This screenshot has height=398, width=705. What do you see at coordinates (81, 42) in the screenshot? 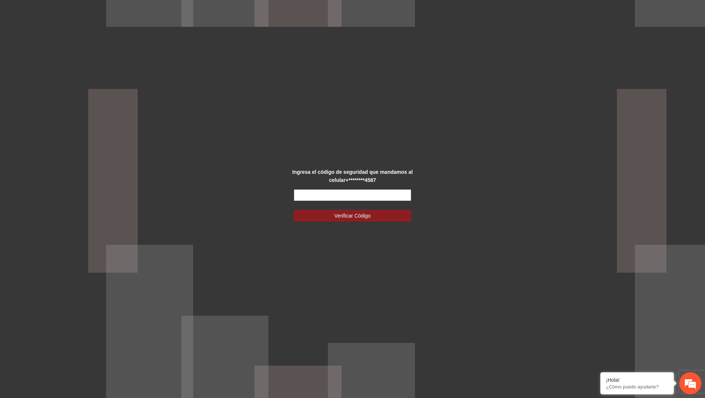
I see `div: Chatee con nosotros ahora` at bounding box center [81, 42].